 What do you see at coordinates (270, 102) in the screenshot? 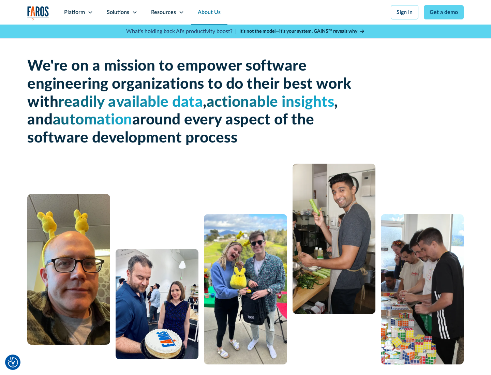
I see `span: actionable insights` at bounding box center [270, 102].